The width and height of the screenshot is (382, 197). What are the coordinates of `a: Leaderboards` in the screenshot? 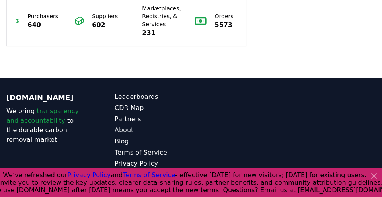 It's located at (153, 97).